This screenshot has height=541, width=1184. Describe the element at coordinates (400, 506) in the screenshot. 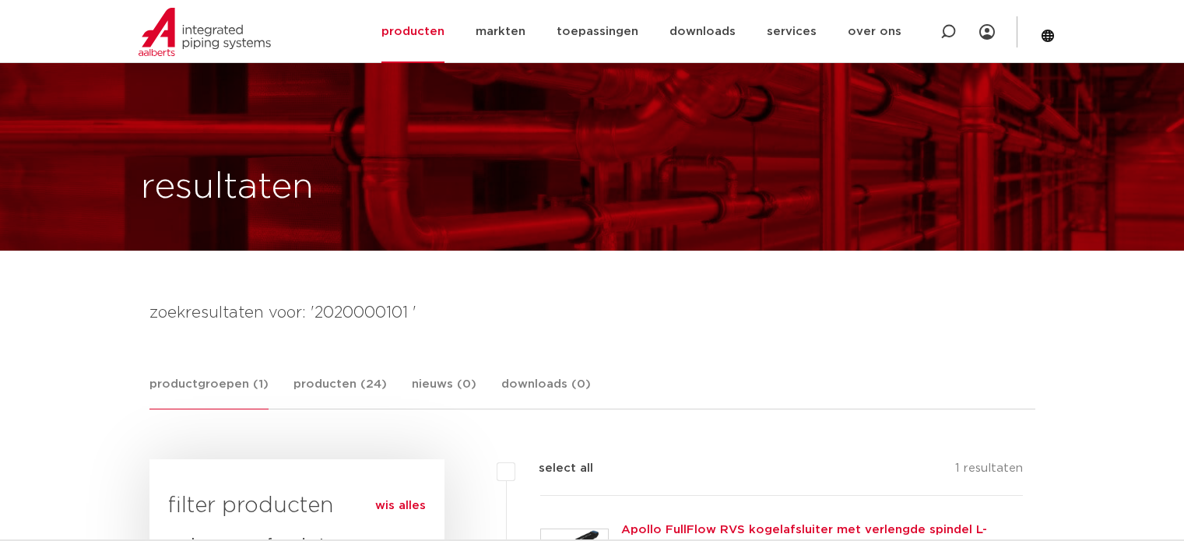

I see `a: wis alles` at that location.